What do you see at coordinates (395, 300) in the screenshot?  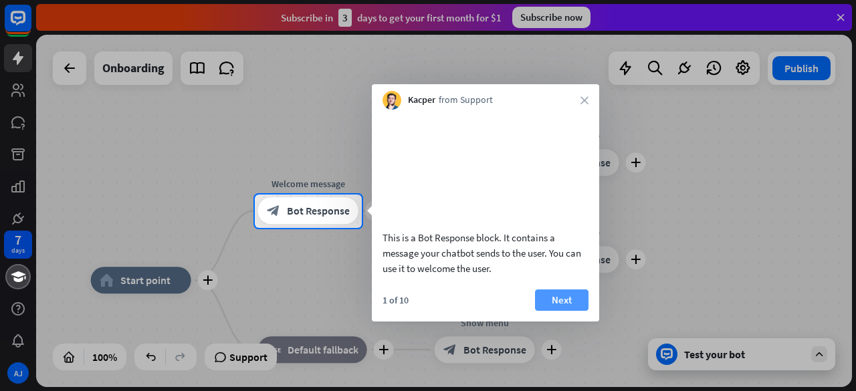 I see `div: 1 of 10` at bounding box center [395, 300].